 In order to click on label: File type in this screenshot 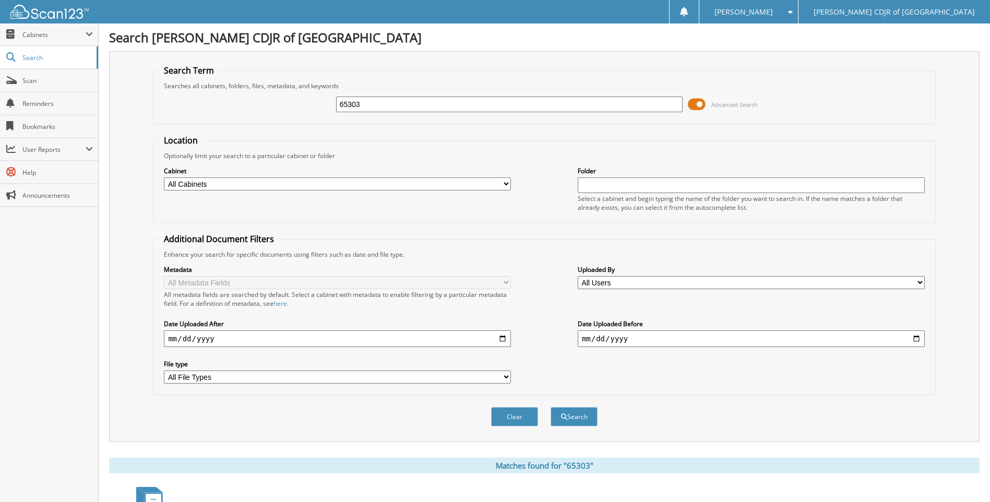, I will do `click(337, 364)`.